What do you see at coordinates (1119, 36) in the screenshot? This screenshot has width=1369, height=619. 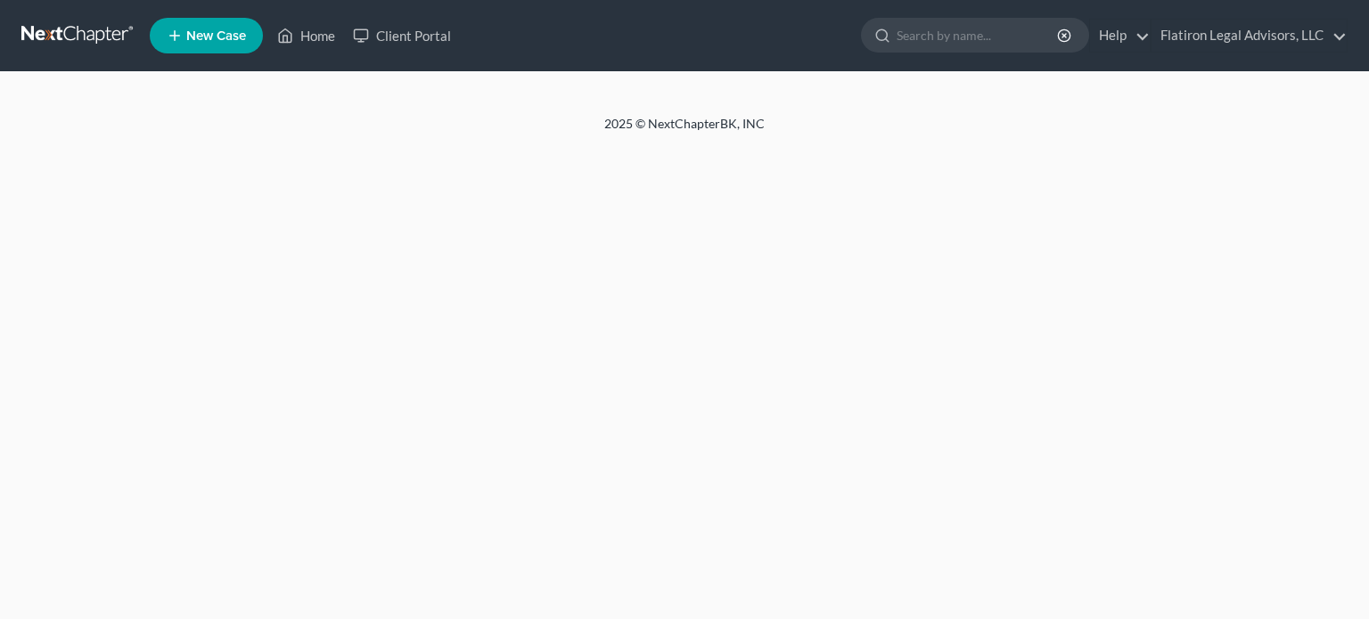 I see `a: Help` at bounding box center [1119, 36].